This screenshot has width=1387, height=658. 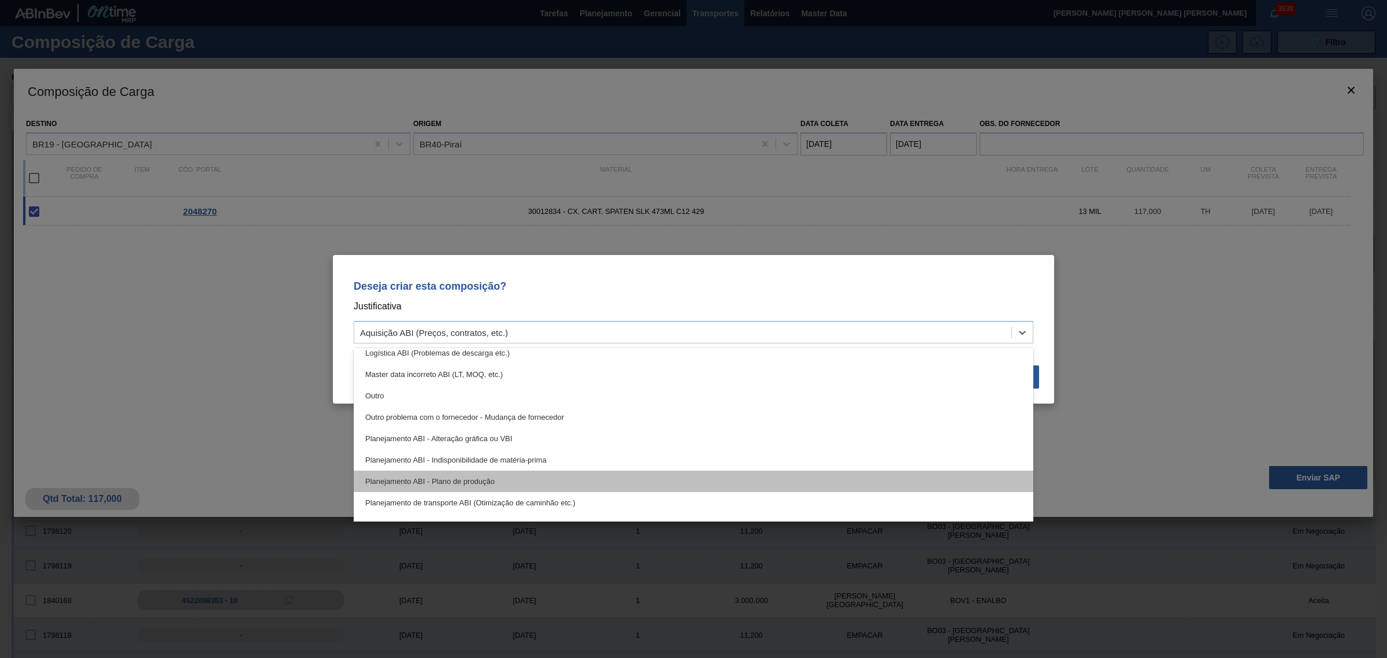 I want to click on div: Problema de qualidade, so click(x=694, y=524).